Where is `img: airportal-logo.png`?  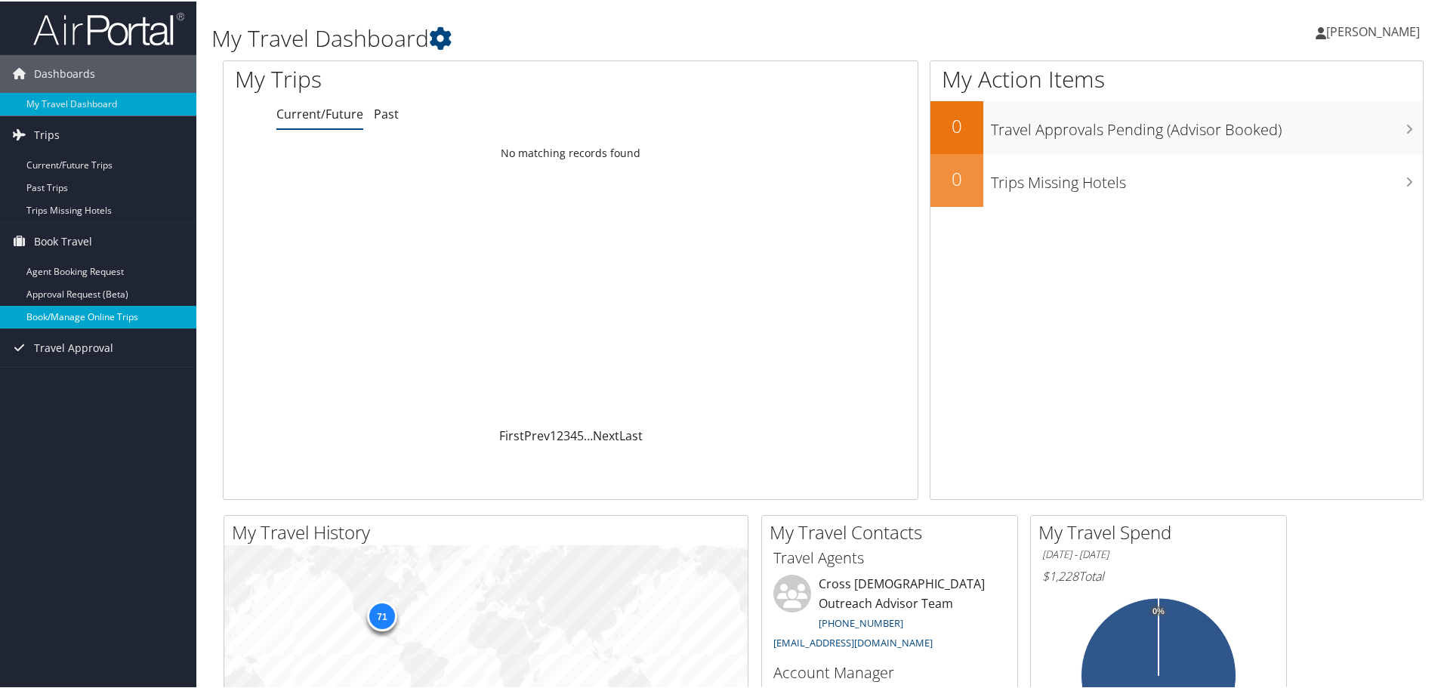
img: airportal-logo.png is located at coordinates (109, 27).